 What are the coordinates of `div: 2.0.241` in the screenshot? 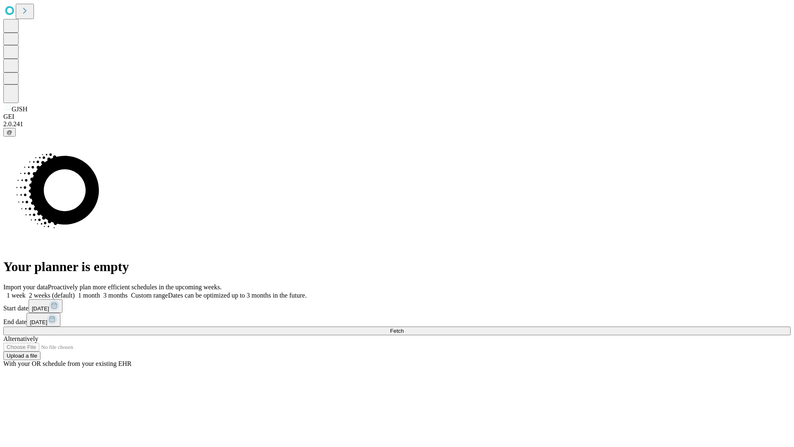 It's located at (397, 124).